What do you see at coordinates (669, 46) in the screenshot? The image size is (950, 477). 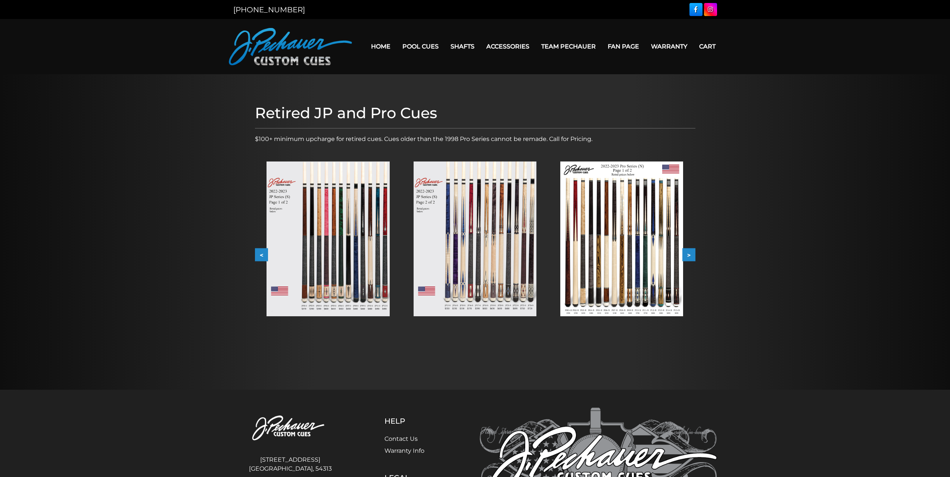 I see `a: Warranty` at bounding box center [669, 46].